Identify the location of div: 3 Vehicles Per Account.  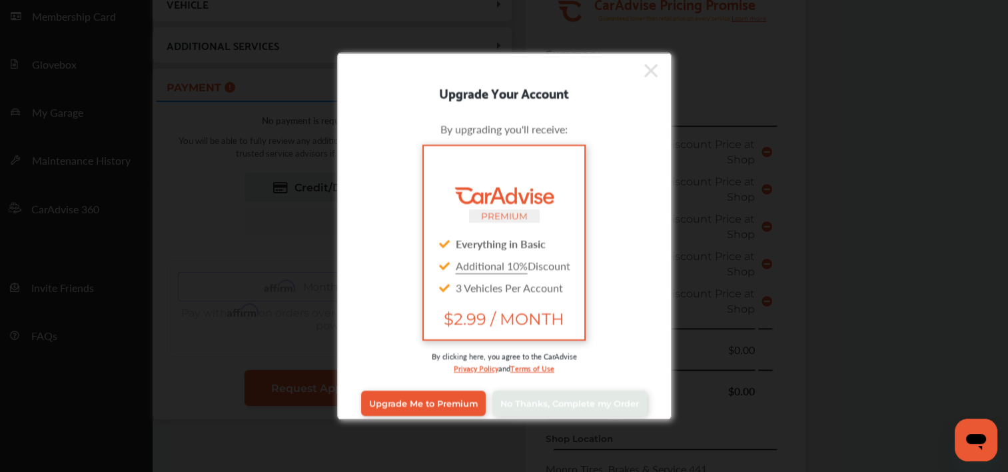
(504, 287).